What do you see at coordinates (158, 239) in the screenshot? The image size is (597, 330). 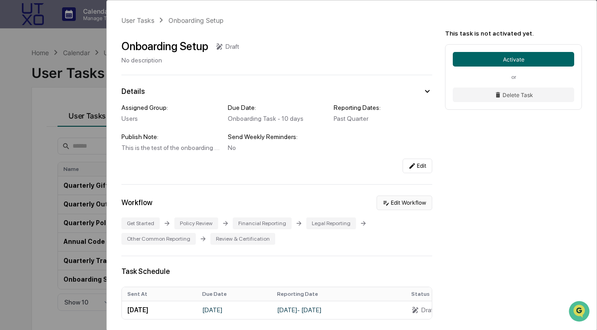 I see `div: Other Common Reporting` at bounding box center [158, 239].